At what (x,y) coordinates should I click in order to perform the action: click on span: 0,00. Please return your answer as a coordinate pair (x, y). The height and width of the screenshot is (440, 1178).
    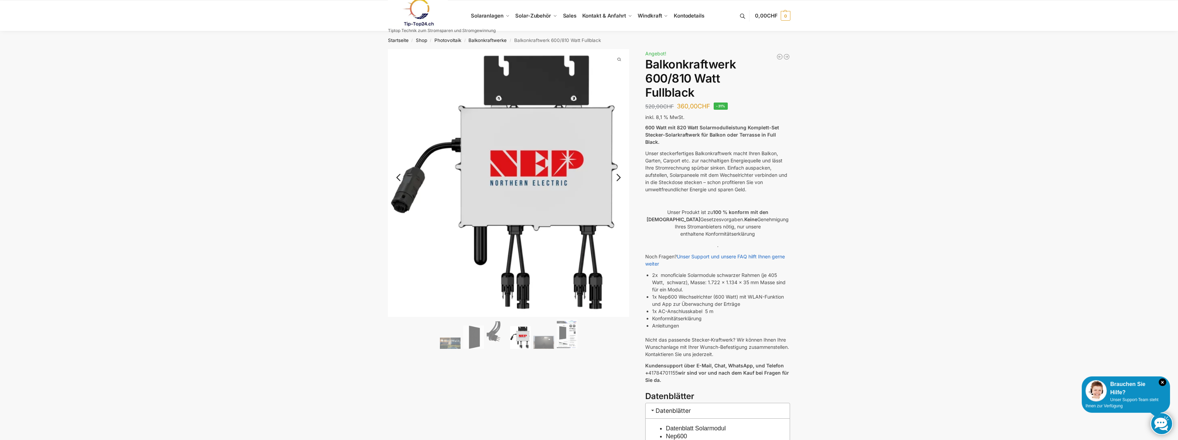
    Looking at the image, I should click on (766, 15).